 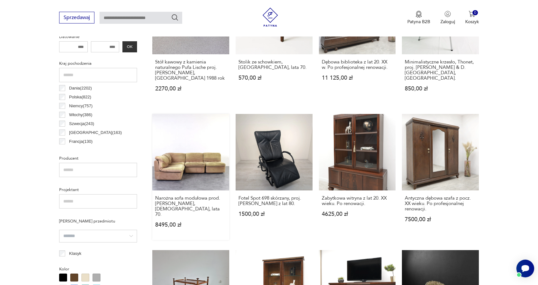 I want to click on h3: Antyczna dębowa szafa z pocz. XX wieku. Po profesjonalnej renowacji., so click(x=440, y=204).